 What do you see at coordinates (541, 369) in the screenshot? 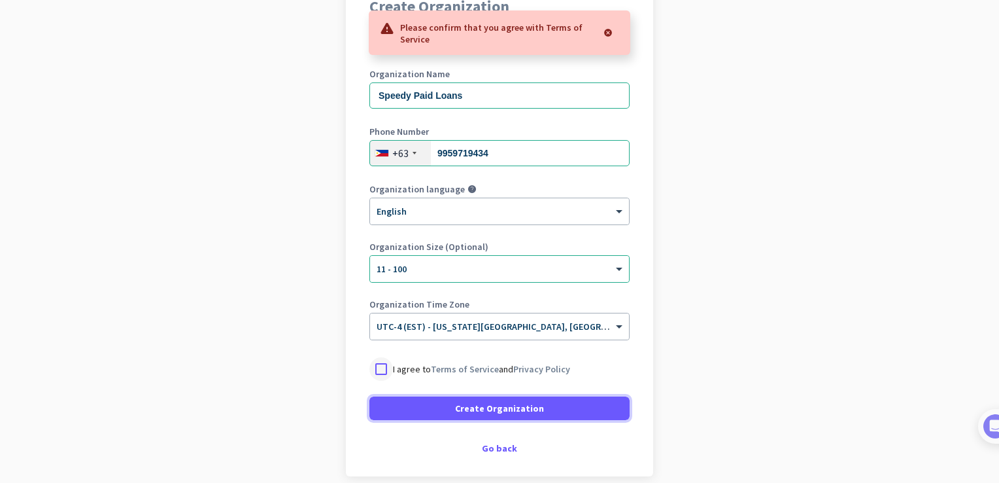
I see `a: Privacy Policy` at bounding box center [541, 369].